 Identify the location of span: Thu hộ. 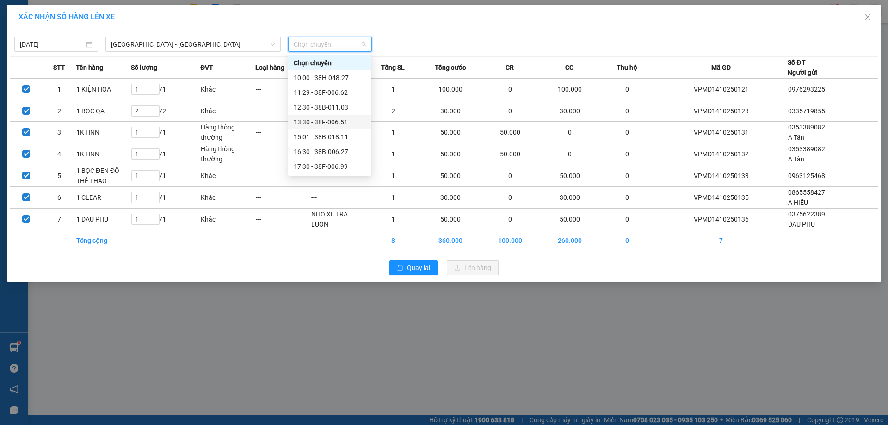
(626, 67).